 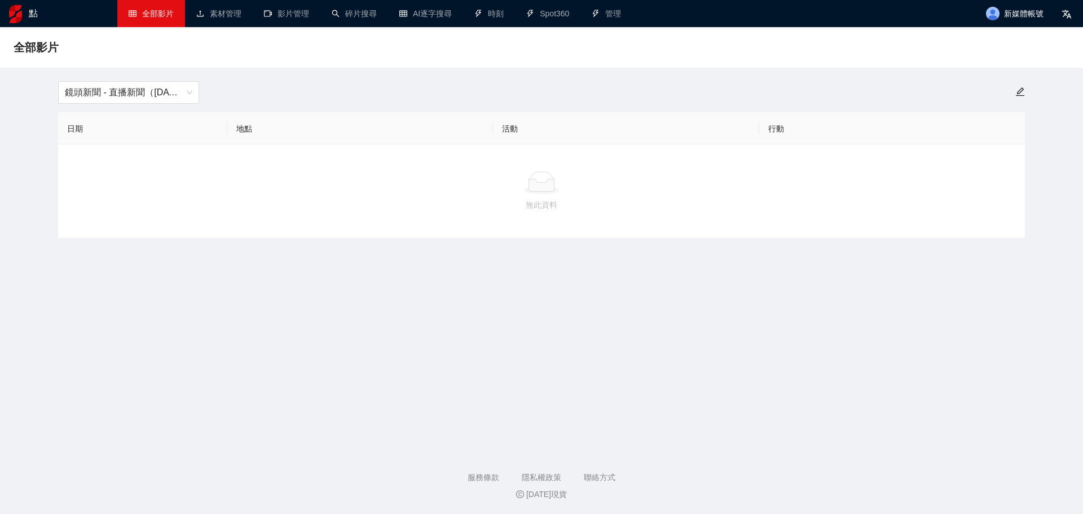 I want to click on a: 桌子AI逐字搜尋, so click(x=425, y=14).